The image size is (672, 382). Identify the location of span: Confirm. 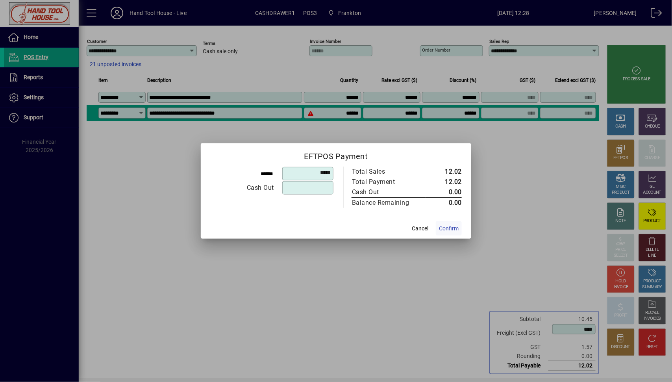
(449, 228).